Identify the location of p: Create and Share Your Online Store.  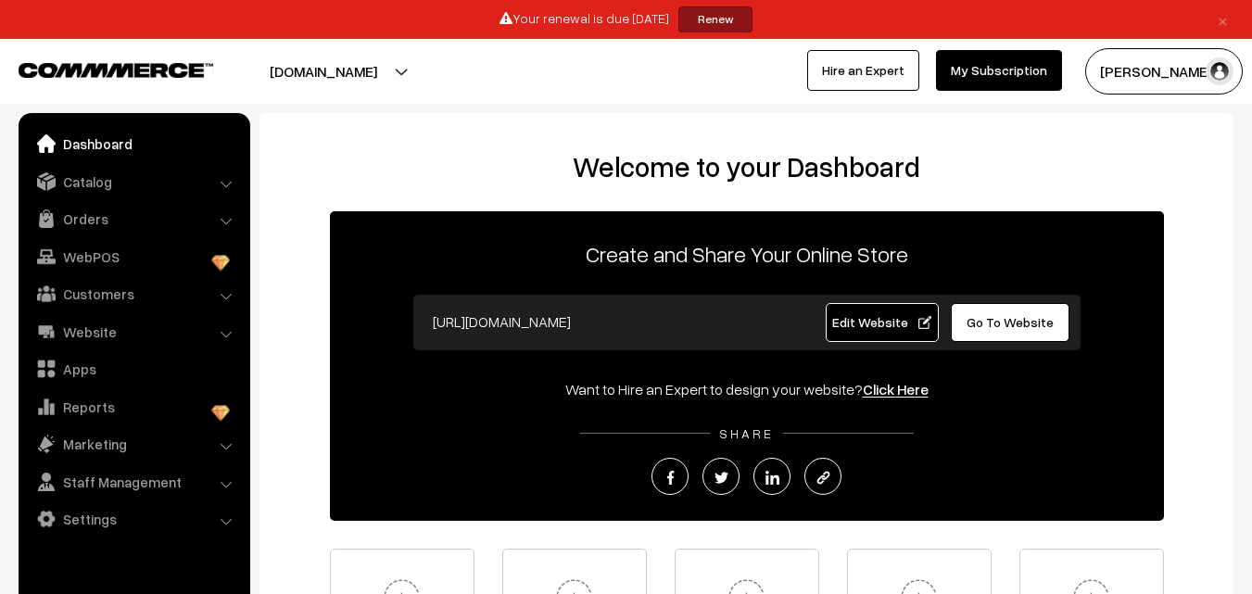
(747, 254).